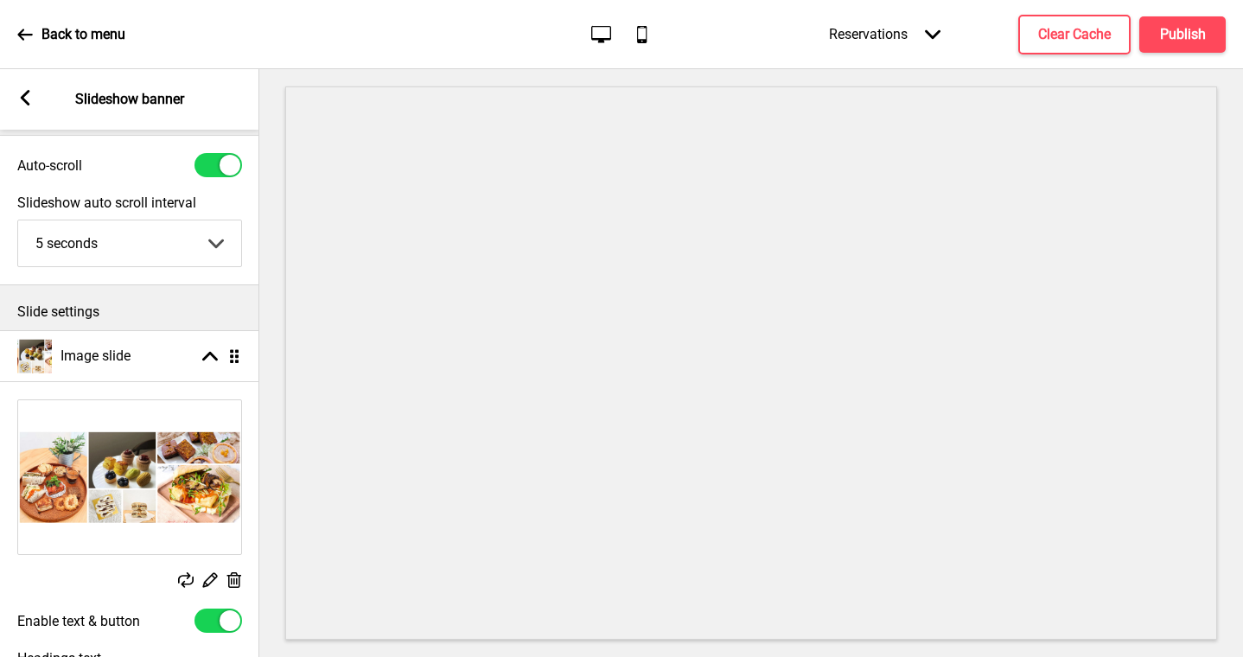 This screenshot has height=657, width=1243. Describe the element at coordinates (1074, 35) in the screenshot. I see `button: Clear Cache` at that location.